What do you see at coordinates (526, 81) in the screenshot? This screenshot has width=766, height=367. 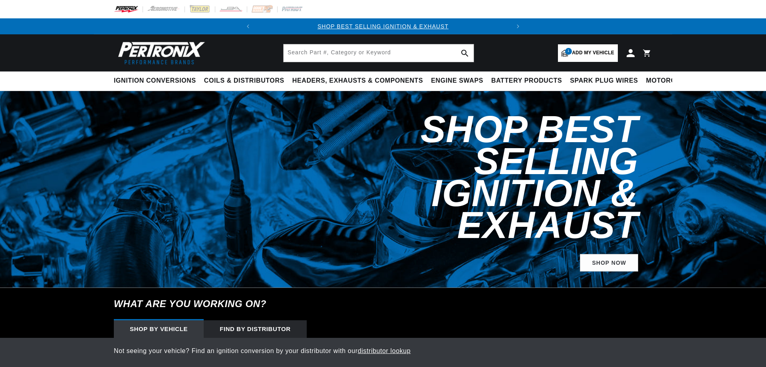 I see `summary: Battery Products` at bounding box center [526, 81].